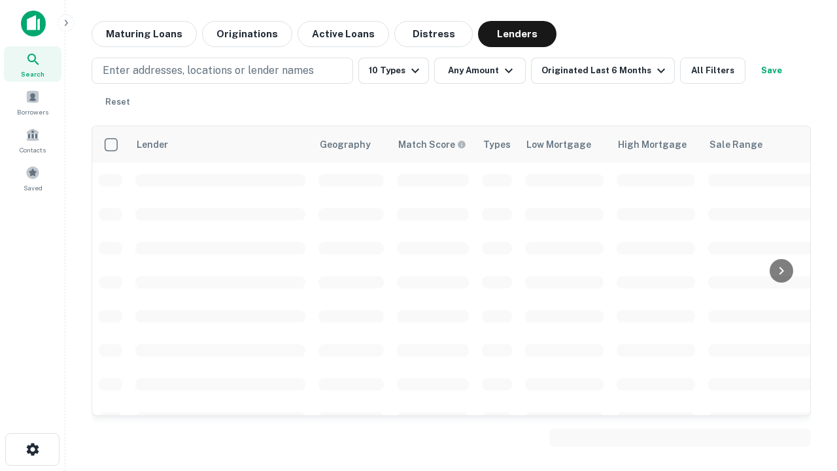 The height and width of the screenshot is (471, 837). I want to click on div: High Mortgage, so click(652, 144).